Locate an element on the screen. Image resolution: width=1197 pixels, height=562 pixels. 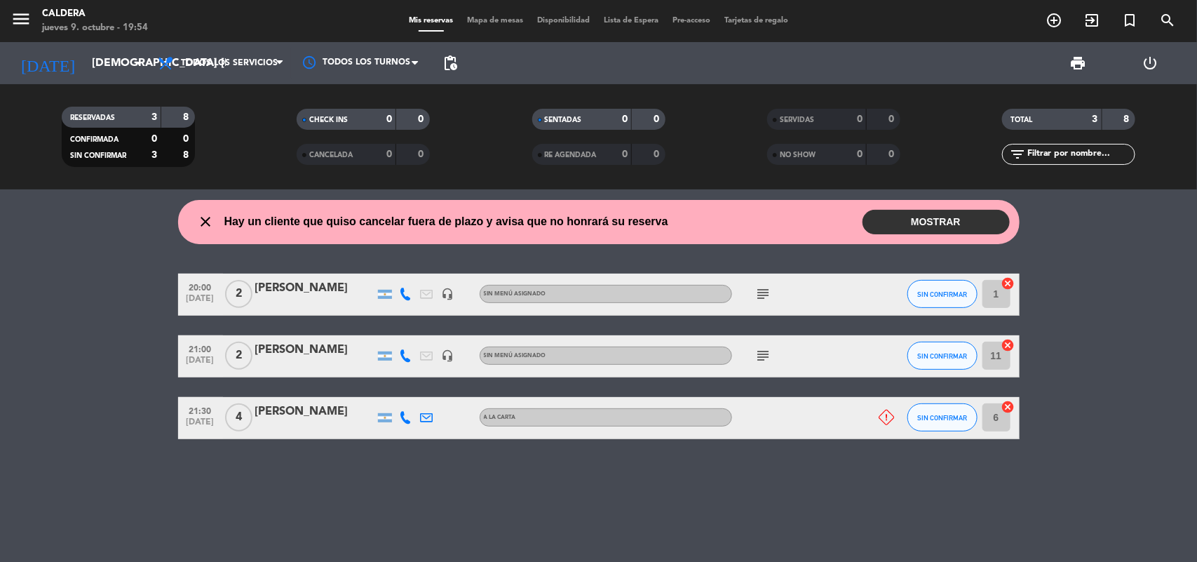
span: Disponibilidad is located at coordinates (563, 20).